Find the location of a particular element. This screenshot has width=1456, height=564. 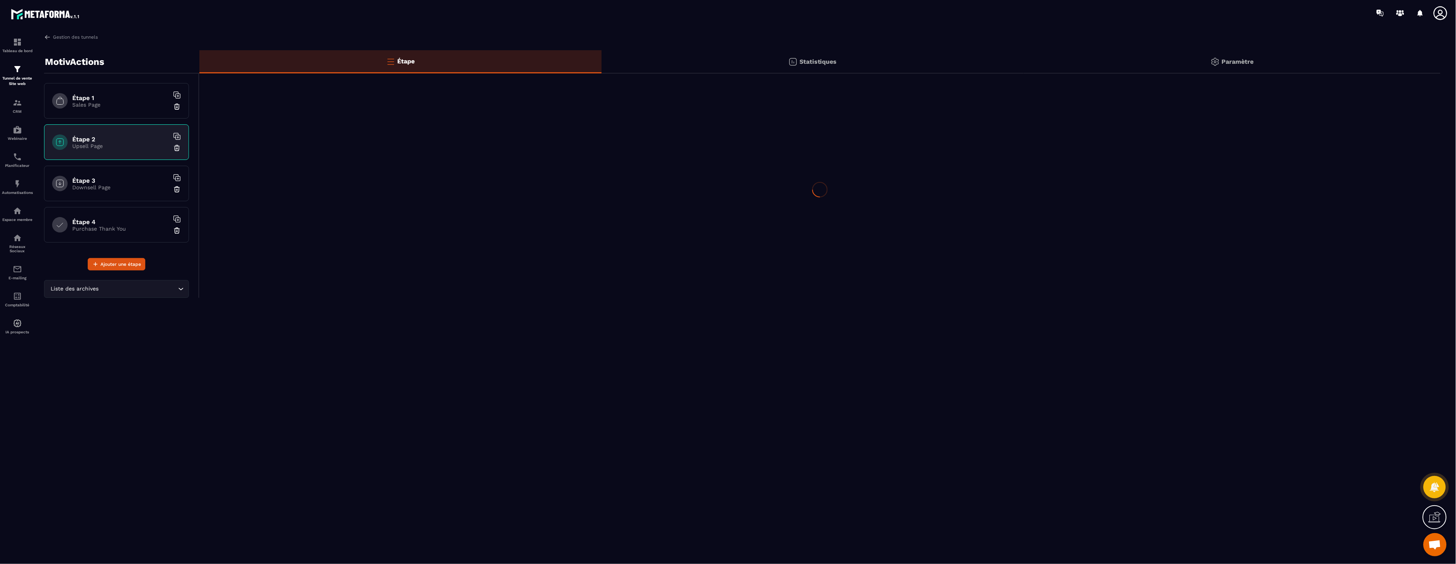

h6: Étape 1 is located at coordinates (121, 98).